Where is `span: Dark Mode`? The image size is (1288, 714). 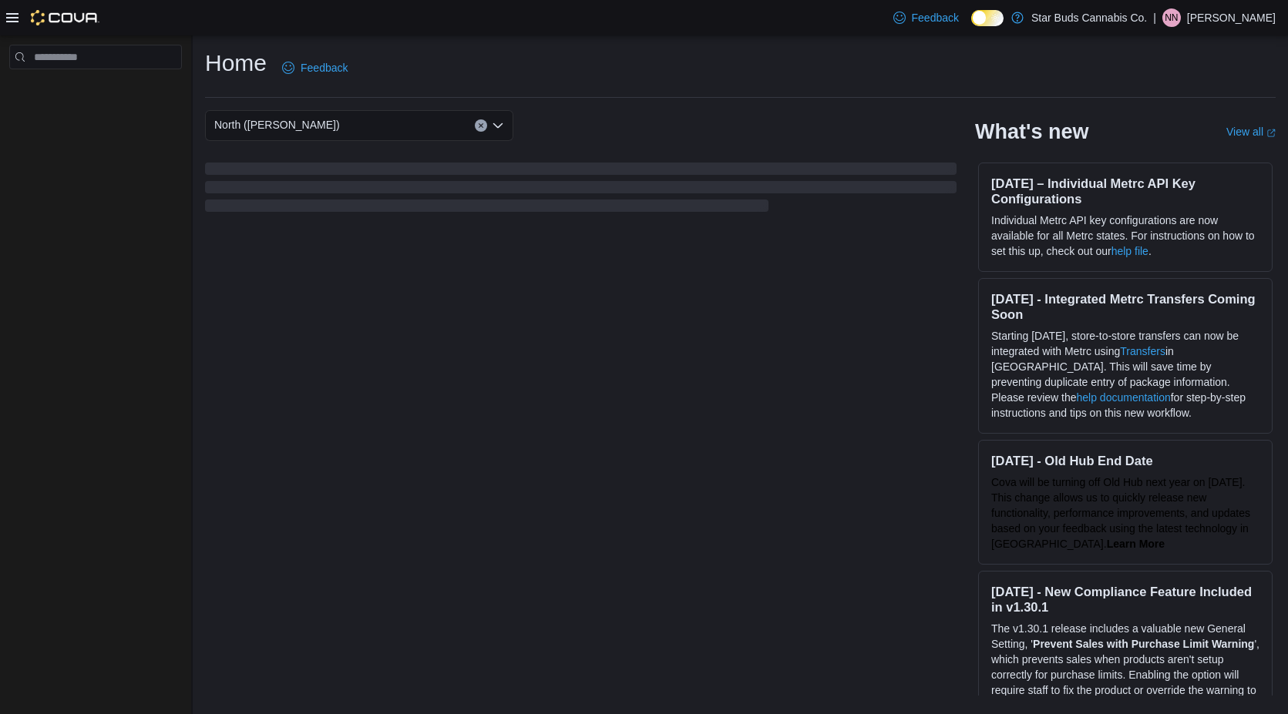
span: Dark Mode is located at coordinates (971, 26).